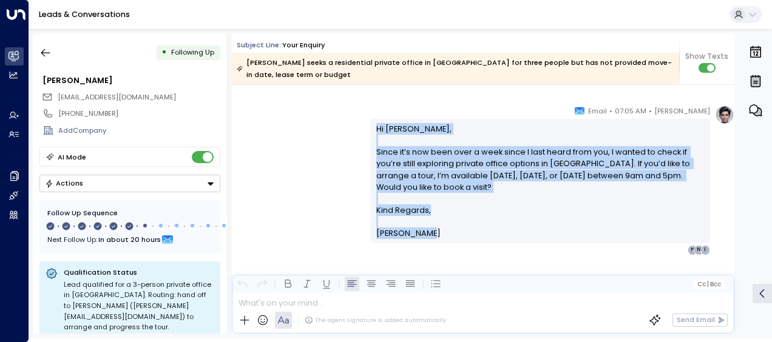 This screenshot has height=342, width=772. What do you see at coordinates (130, 240) in the screenshot?
I see `div: Next Follow Up:` at bounding box center [130, 240].